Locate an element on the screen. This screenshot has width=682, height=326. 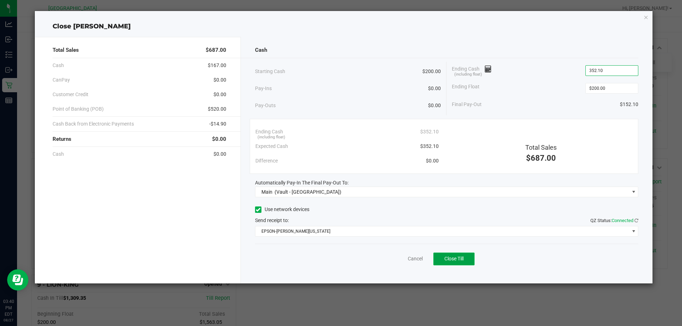
span: Automatically Pay-In The Final Pay-Out To: is located at coordinates (301, 183).